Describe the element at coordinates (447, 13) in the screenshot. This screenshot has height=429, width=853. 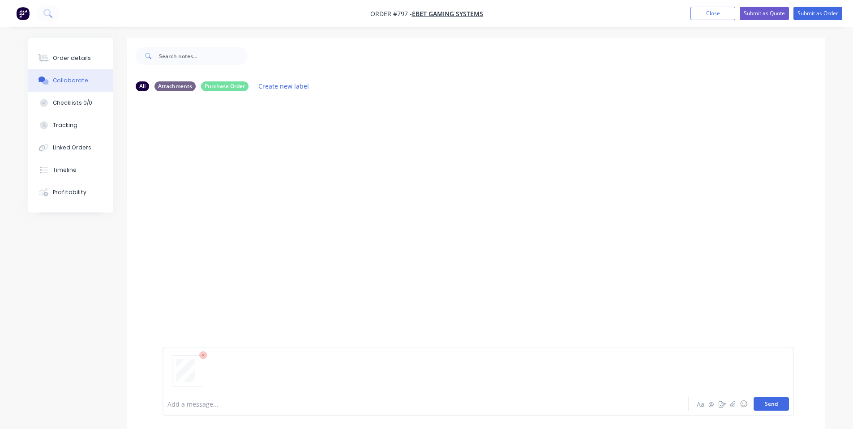
I see `a: eBet Gaming Systems` at that location.